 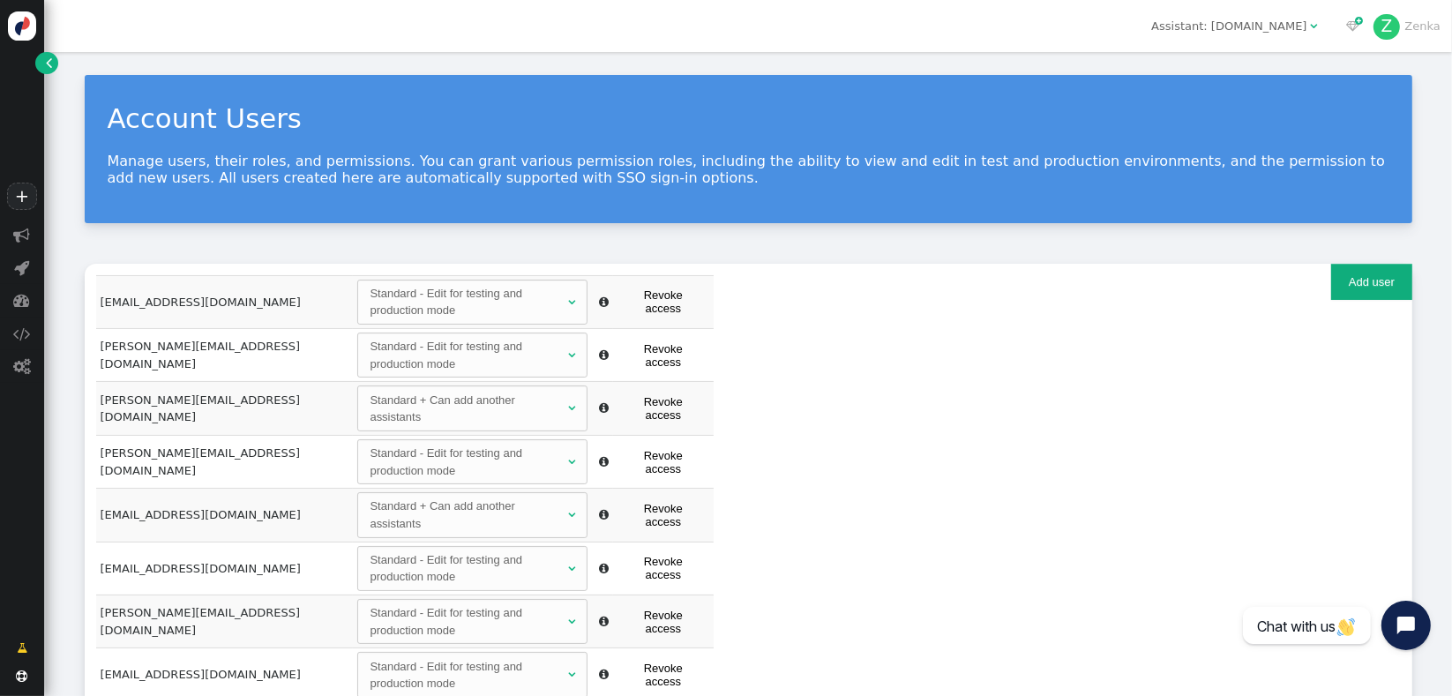 What do you see at coordinates (748, 118) in the screenshot?
I see `div: Account Users` at bounding box center [748, 118].